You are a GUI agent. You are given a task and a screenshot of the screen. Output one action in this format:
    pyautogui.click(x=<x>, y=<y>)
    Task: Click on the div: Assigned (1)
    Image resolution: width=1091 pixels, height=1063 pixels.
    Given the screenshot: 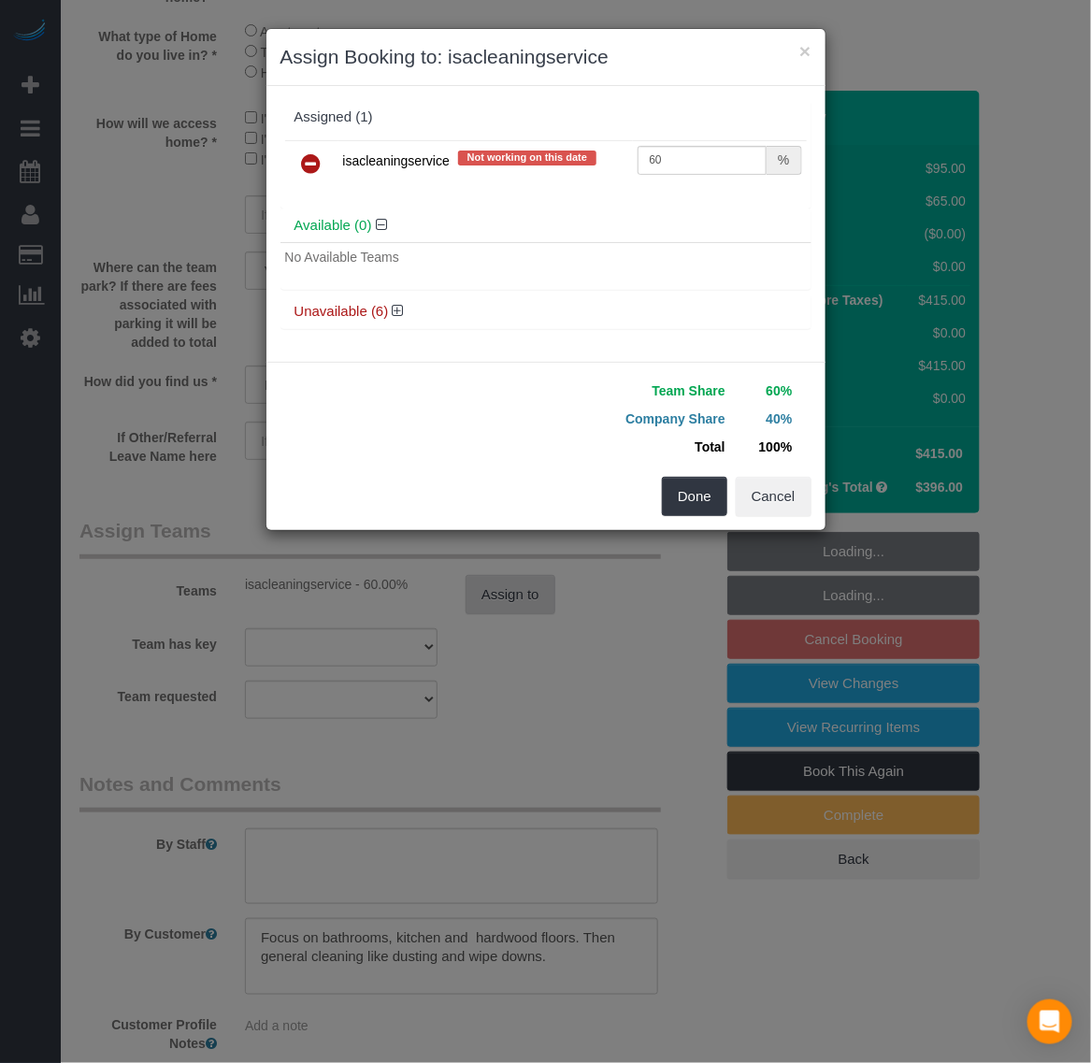 What is the action you would take?
    pyautogui.click(x=546, y=117)
    